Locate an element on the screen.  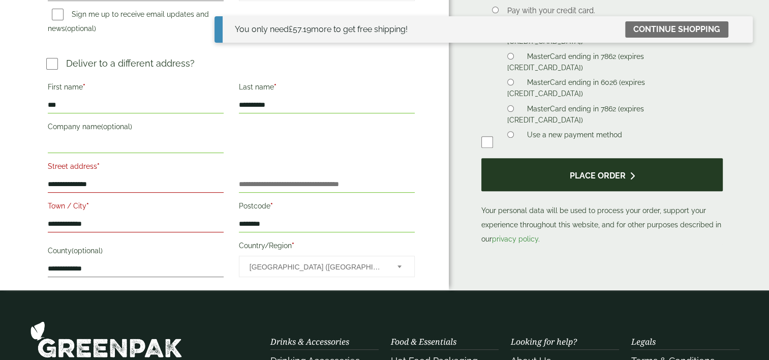
label: Town / City is located at coordinates (136, 207).